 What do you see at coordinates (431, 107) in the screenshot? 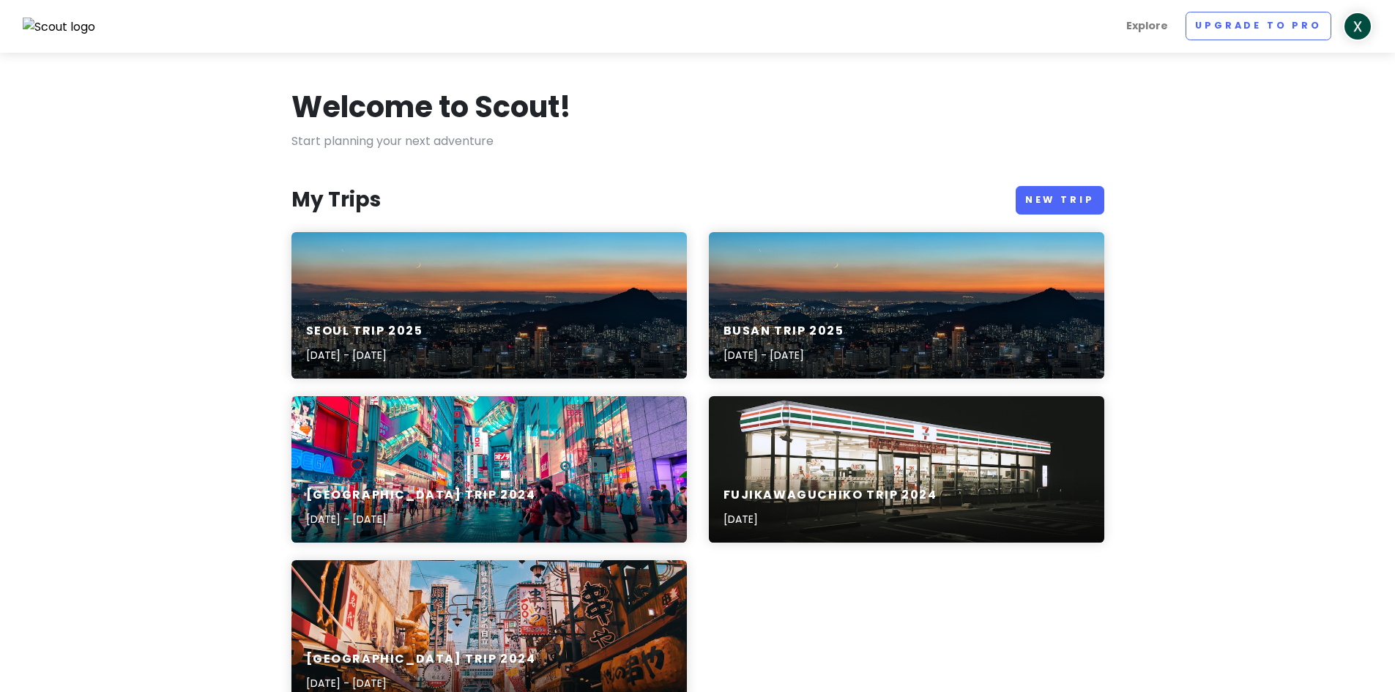
I see `h1: Welcome to Scout!` at bounding box center [431, 107].